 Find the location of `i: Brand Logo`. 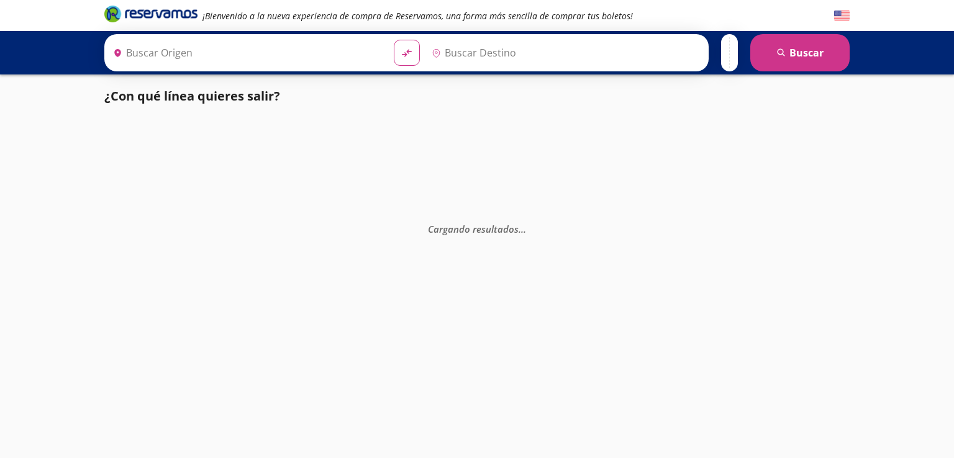

i: Brand Logo is located at coordinates (151, 14).